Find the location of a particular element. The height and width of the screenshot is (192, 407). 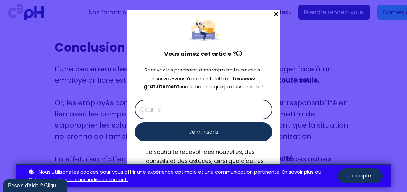

div: Je souhaite recevoir des nouvelles, des conseils et des astuces, ainsi que d'autres documents pro... is located at coordinates (209, 161).